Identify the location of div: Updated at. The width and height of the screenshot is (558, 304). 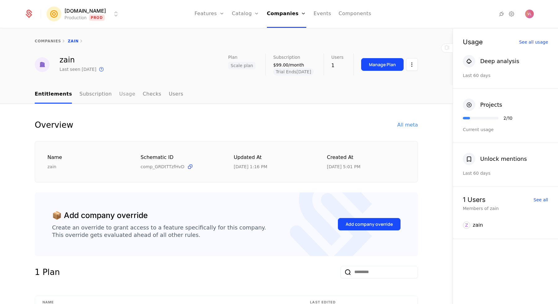
(273, 158).